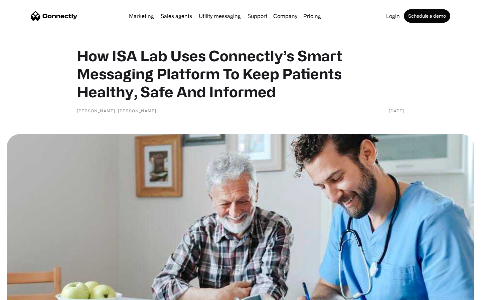  Describe the element at coordinates (240, 74) in the screenshot. I see `h1: How ISA Lab Uses Connectly’s Smart Messaging Platform To Keep Patients Healthy, Safe And Informed` at that location.